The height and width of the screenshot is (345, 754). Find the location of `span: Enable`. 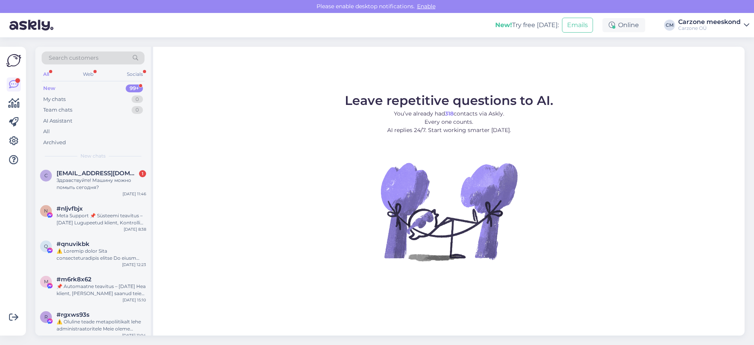

span: Enable is located at coordinates (426, 6).